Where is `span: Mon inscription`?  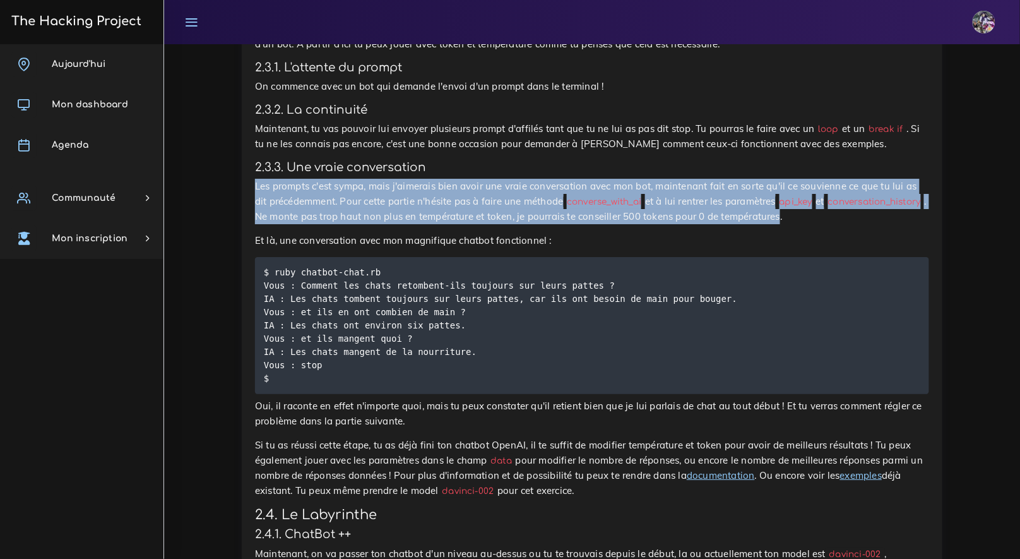 span: Mon inscription is located at coordinates (90, 238).